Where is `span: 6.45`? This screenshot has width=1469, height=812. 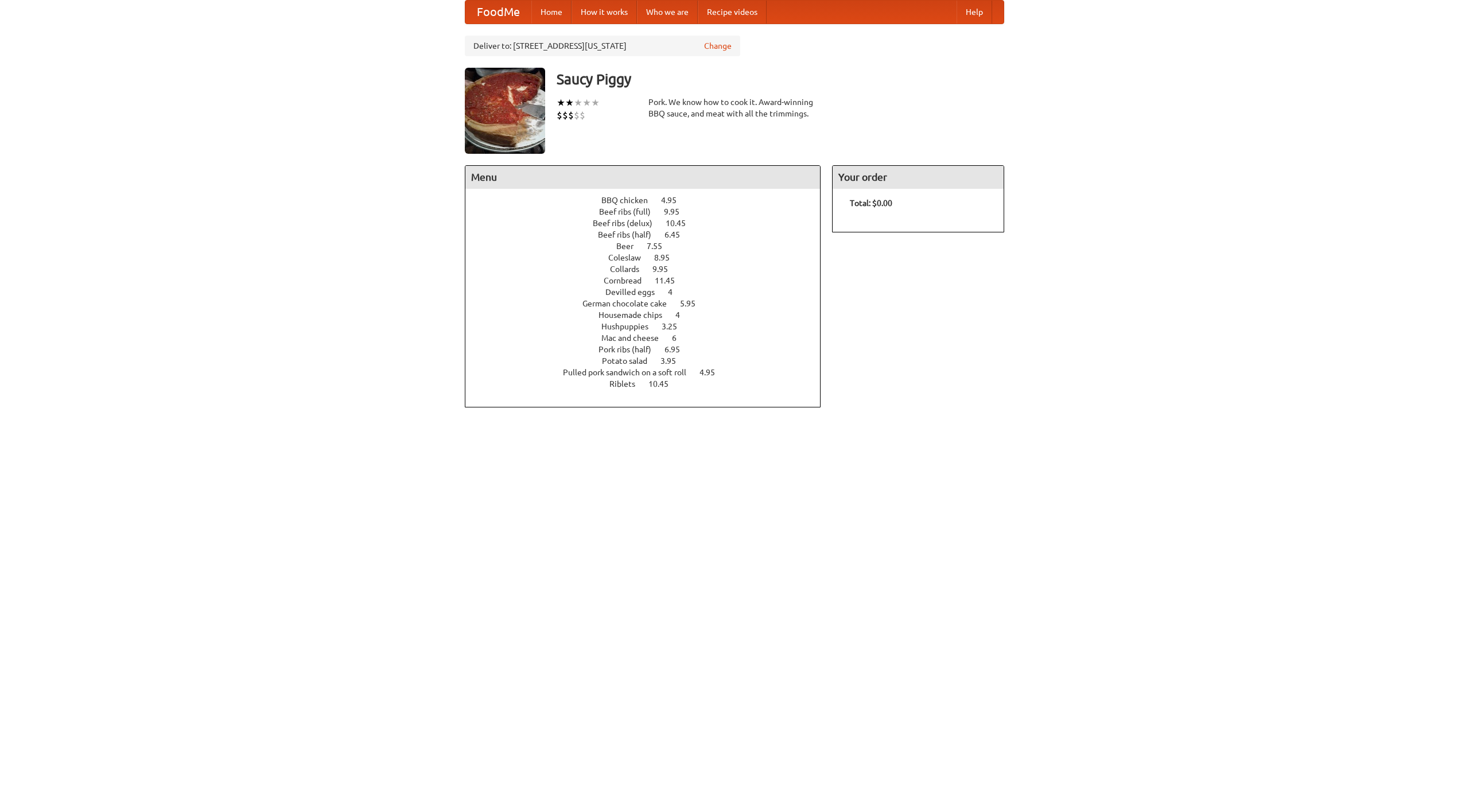 span: 6.45 is located at coordinates (678, 235).